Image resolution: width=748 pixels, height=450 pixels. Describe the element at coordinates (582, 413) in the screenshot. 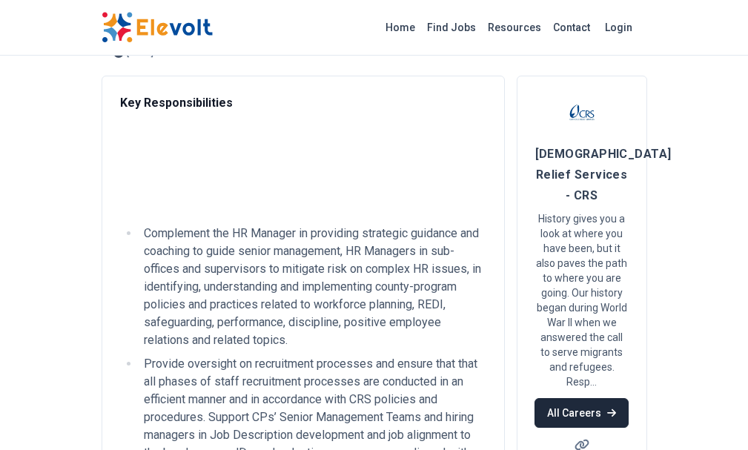

I see `a: All Careers` at that location.